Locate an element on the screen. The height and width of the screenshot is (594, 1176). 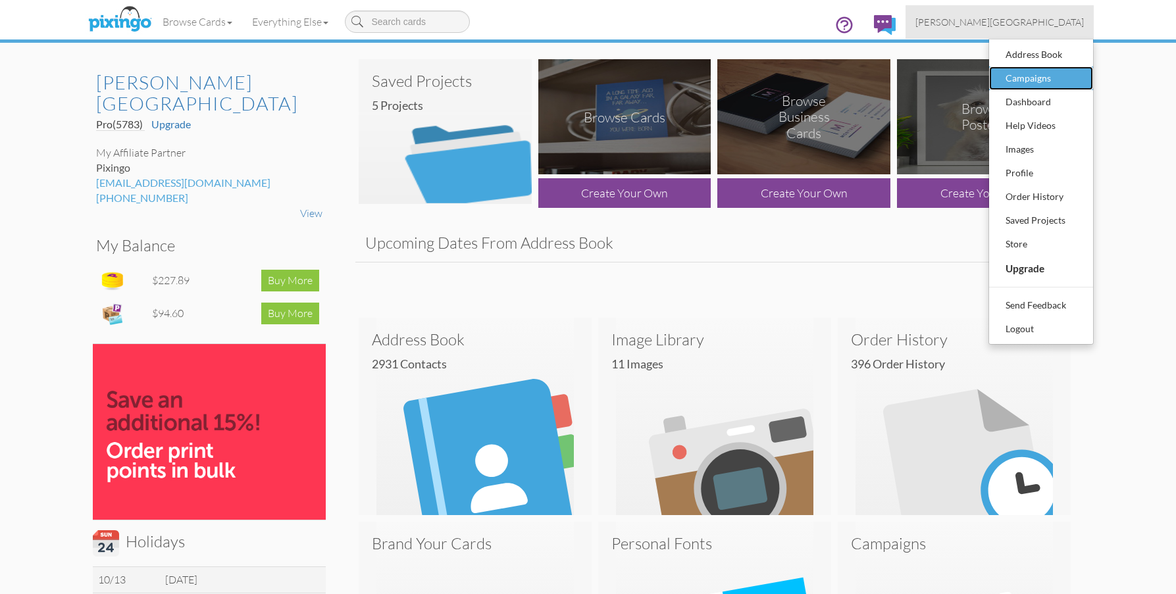
img: expense-icon.png is located at coordinates (113, 314).